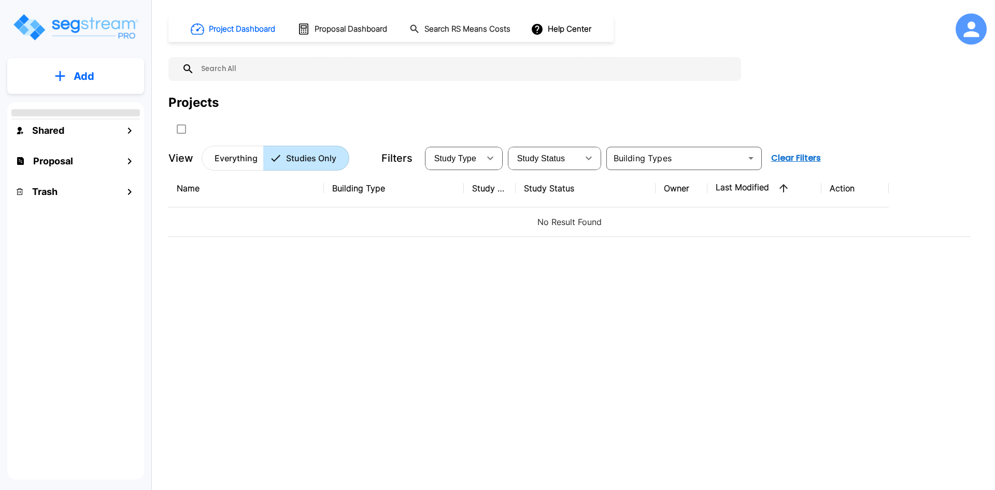 The width and height of the screenshot is (995, 490). I want to click on button: Proposal Dashboard, so click(343, 29).